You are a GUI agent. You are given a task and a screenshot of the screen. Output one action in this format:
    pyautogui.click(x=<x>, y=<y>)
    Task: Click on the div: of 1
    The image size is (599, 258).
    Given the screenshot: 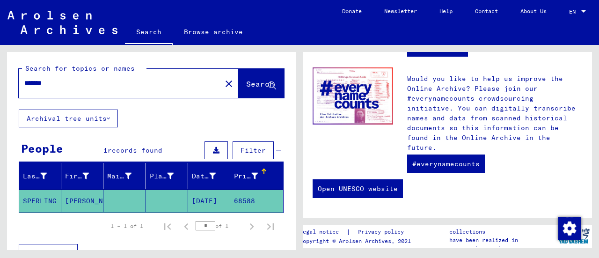 What is the action you would take?
    pyautogui.click(x=219, y=225)
    